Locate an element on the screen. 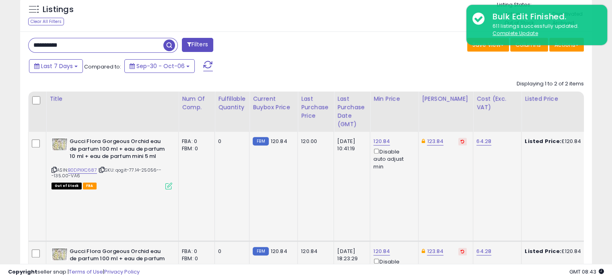  strong: Copyright is located at coordinates (23, 271).